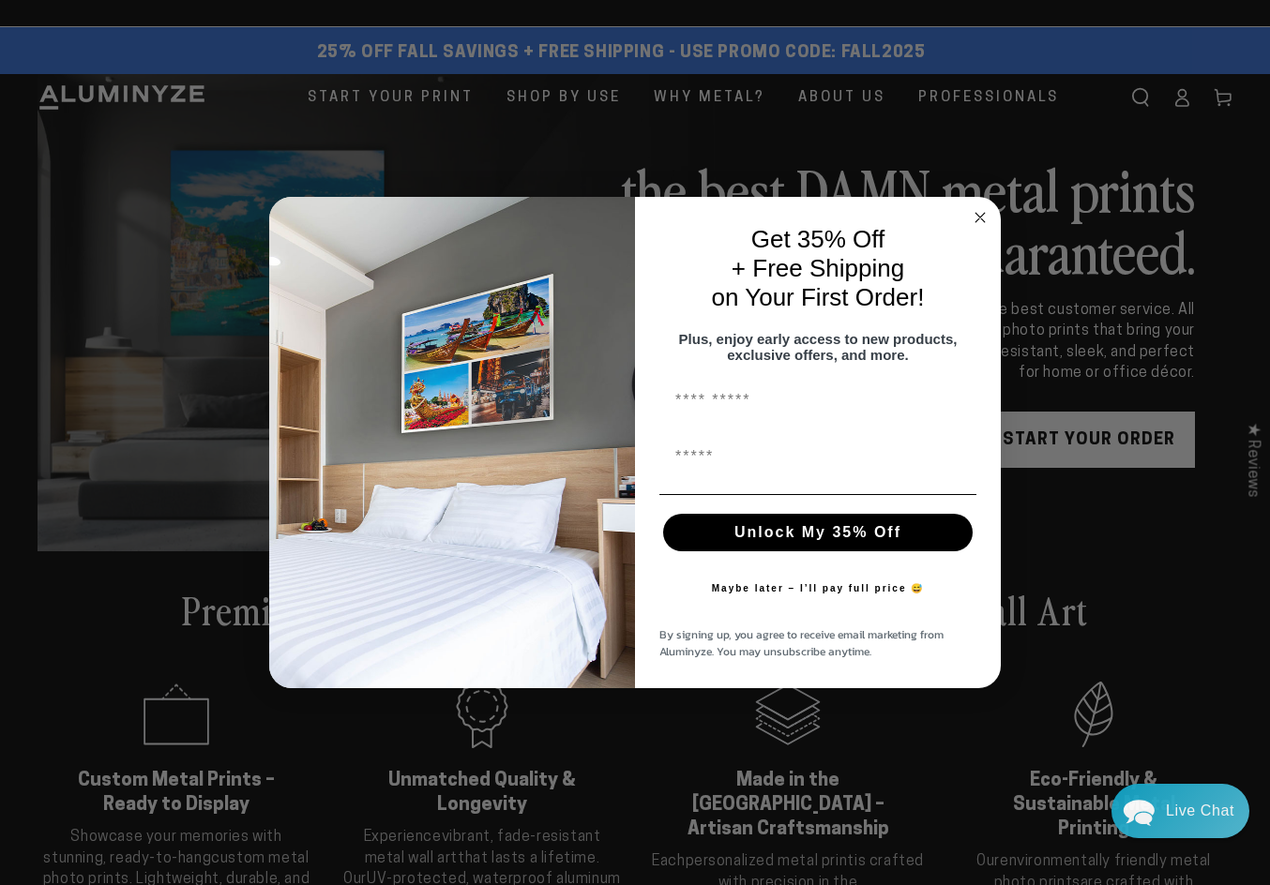  I want to click on div: Chat widget toggle, so click(1180, 811).